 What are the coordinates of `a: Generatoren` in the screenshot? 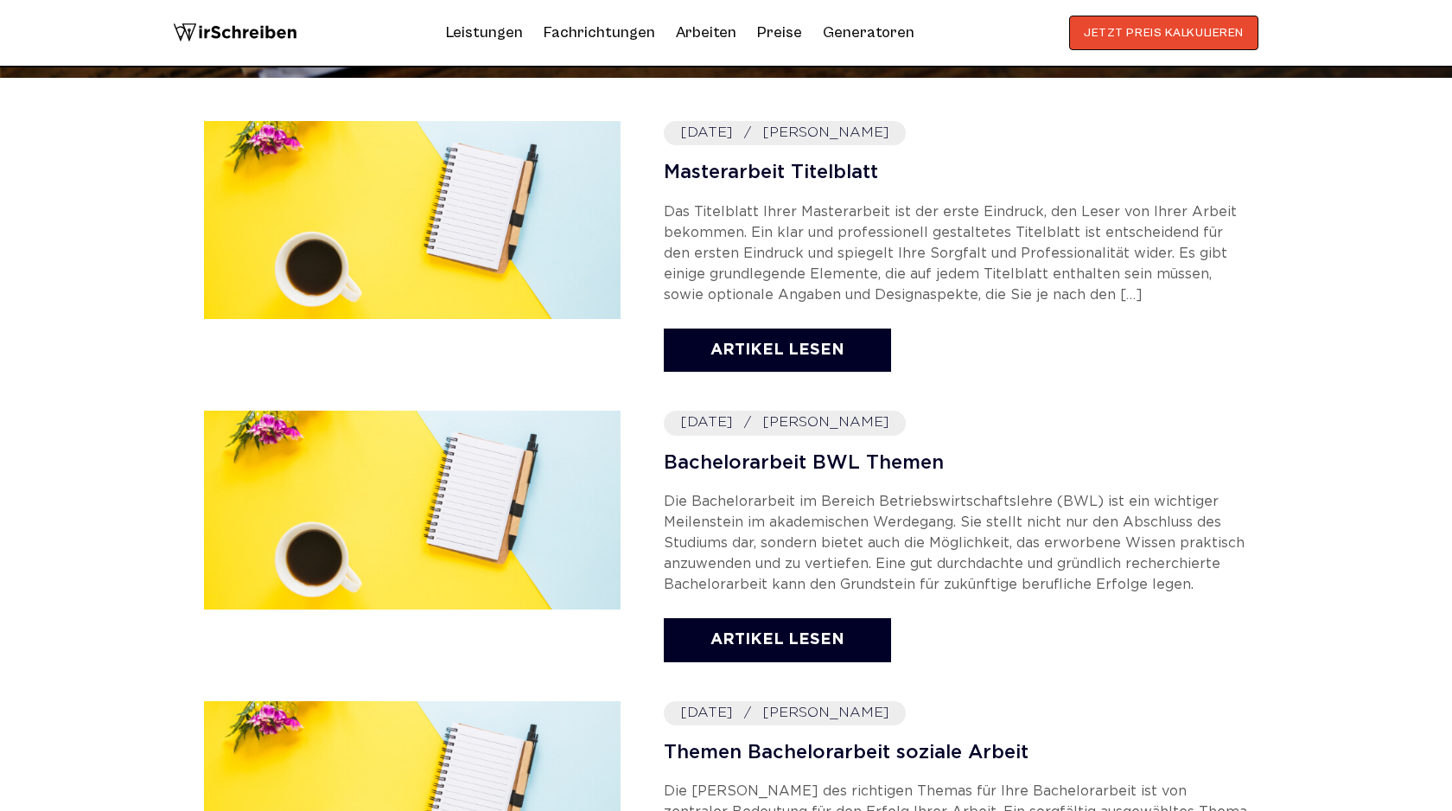 It's located at (868, 33).